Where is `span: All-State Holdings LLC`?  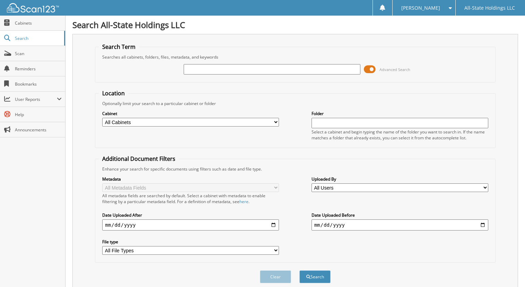 span: All-State Holdings LLC is located at coordinates (489, 8).